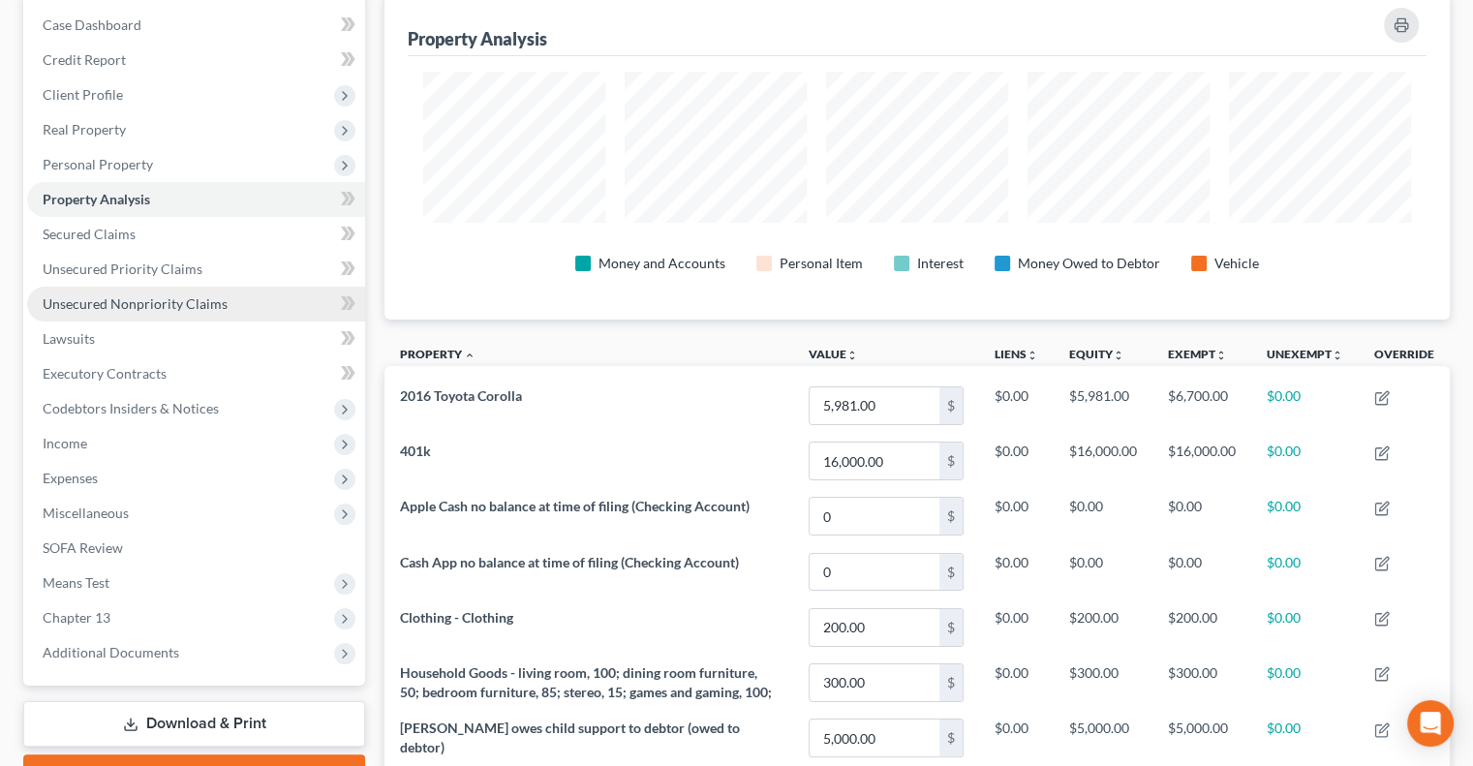 The height and width of the screenshot is (766, 1473). I want to click on span: Additional Documents, so click(110, 652).